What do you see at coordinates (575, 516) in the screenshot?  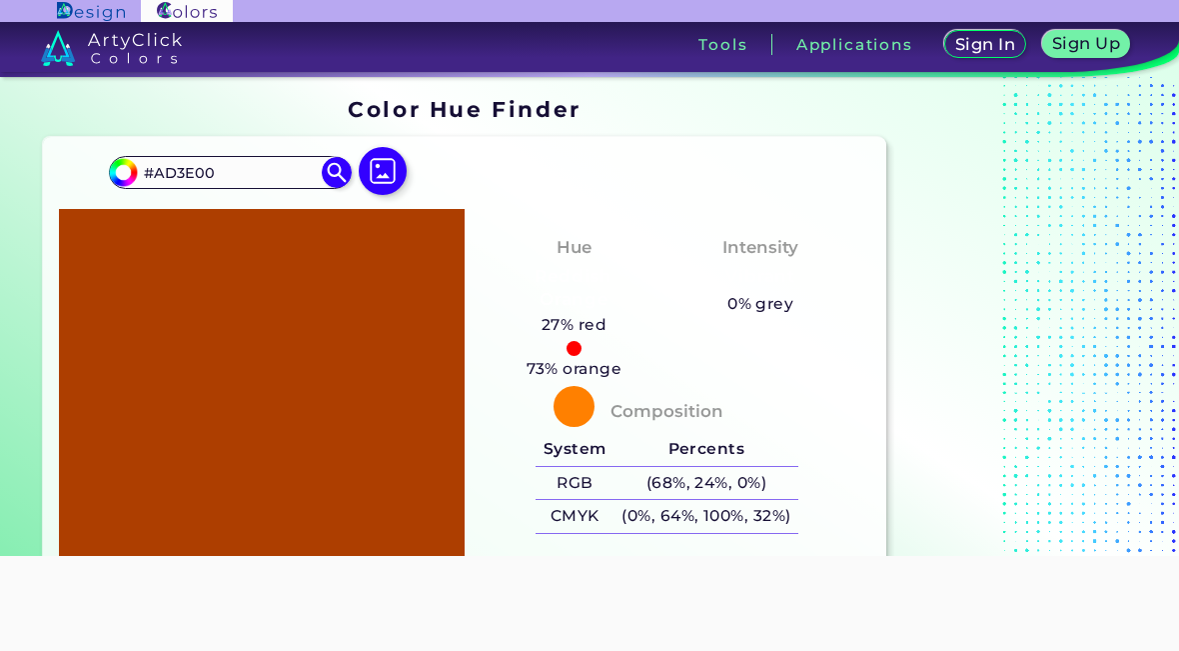 I see `h5: CMYK` at bounding box center [575, 516].